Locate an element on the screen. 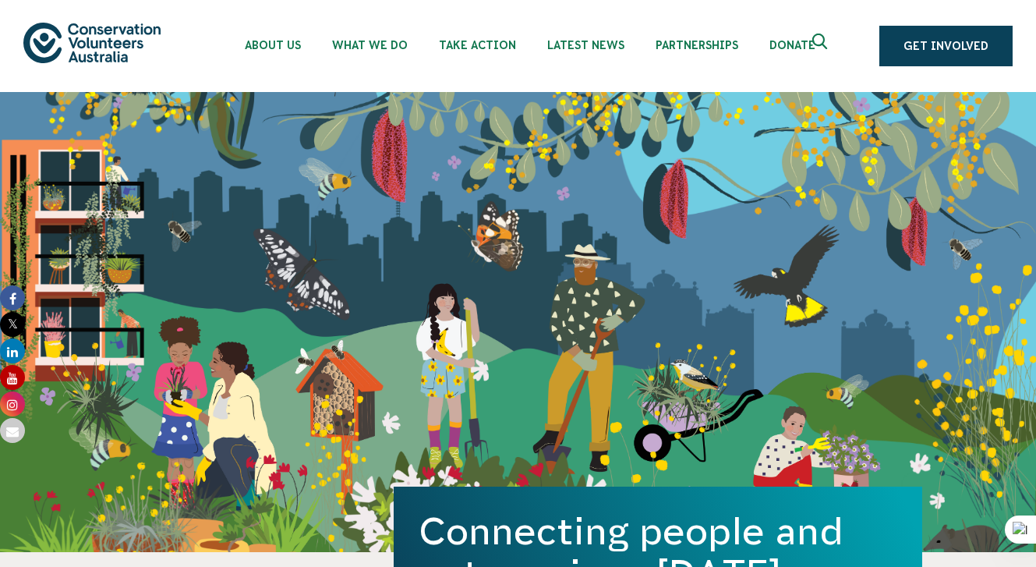 This screenshot has height=567, width=1036. img: logo.svg is located at coordinates (92, 42).